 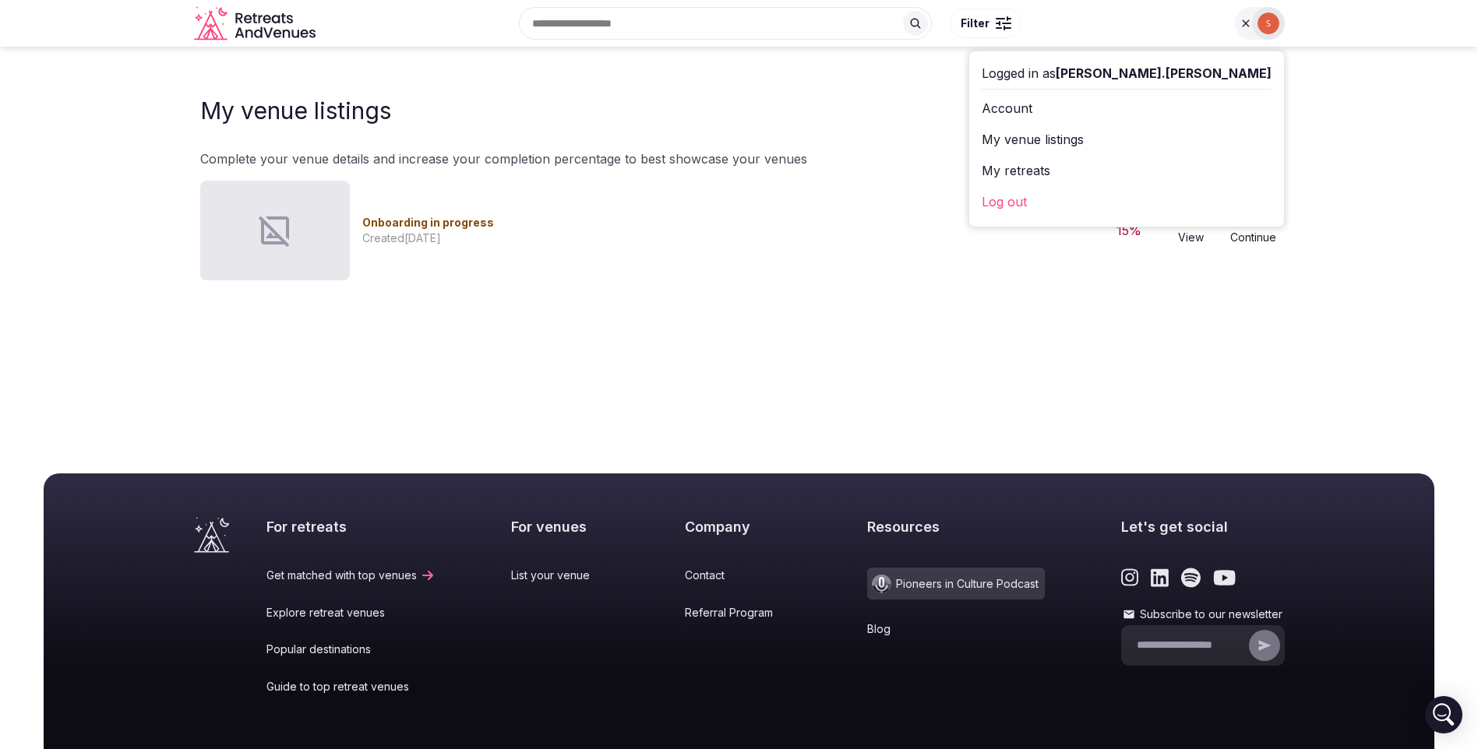 What do you see at coordinates (1130, 578) in the screenshot?
I see `a: Link to the retreats and venues Instagram page` at bounding box center [1130, 578].